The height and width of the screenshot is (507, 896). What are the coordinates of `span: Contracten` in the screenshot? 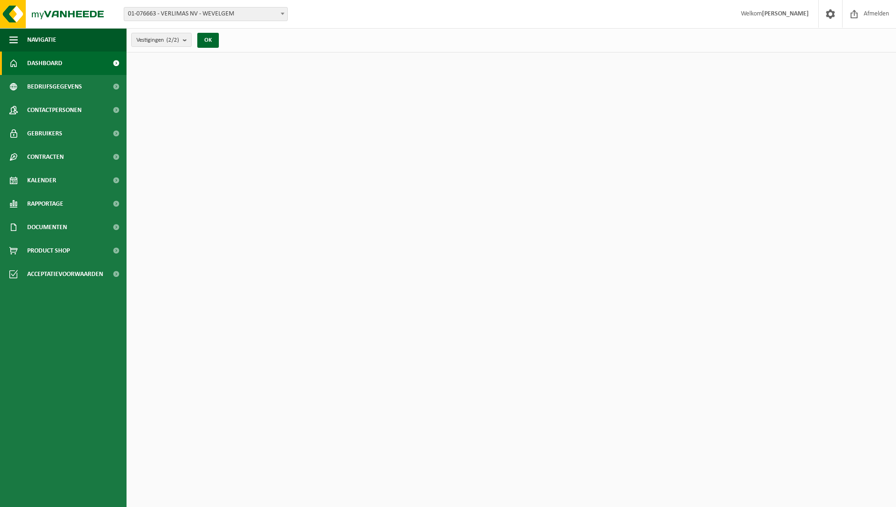 It's located at (45, 157).